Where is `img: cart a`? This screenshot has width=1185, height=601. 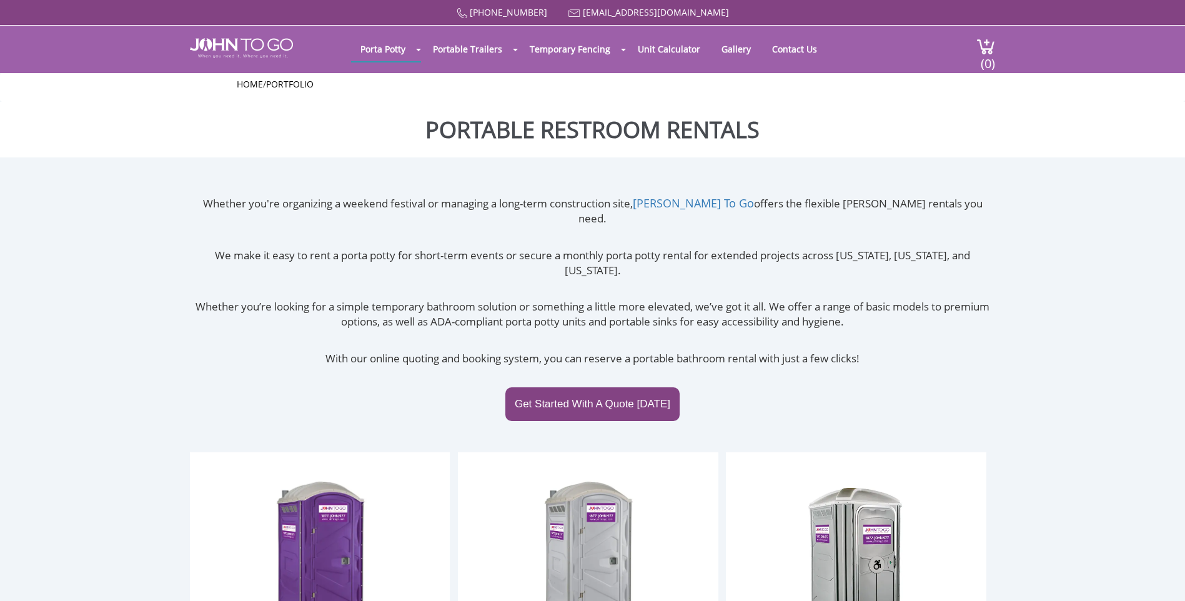
img: cart a is located at coordinates (985, 46).